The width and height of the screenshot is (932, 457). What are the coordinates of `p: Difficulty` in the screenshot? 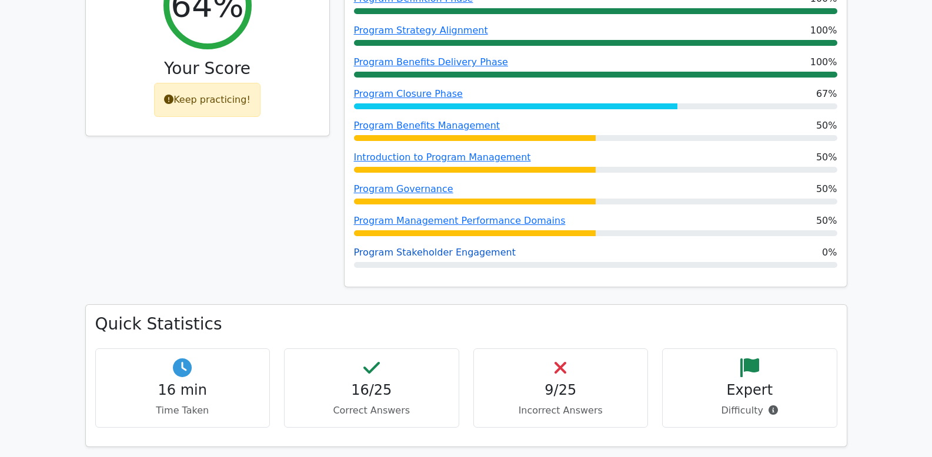 It's located at (750, 411).